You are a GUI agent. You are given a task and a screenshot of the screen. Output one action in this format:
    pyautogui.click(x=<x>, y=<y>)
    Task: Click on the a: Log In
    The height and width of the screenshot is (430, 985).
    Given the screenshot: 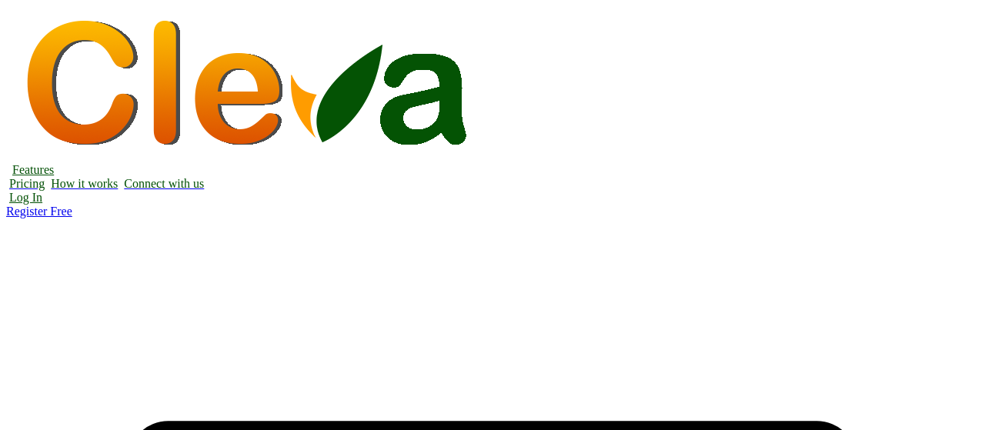 What is the action you would take?
    pyautogui.click(x=25, y=200)
    